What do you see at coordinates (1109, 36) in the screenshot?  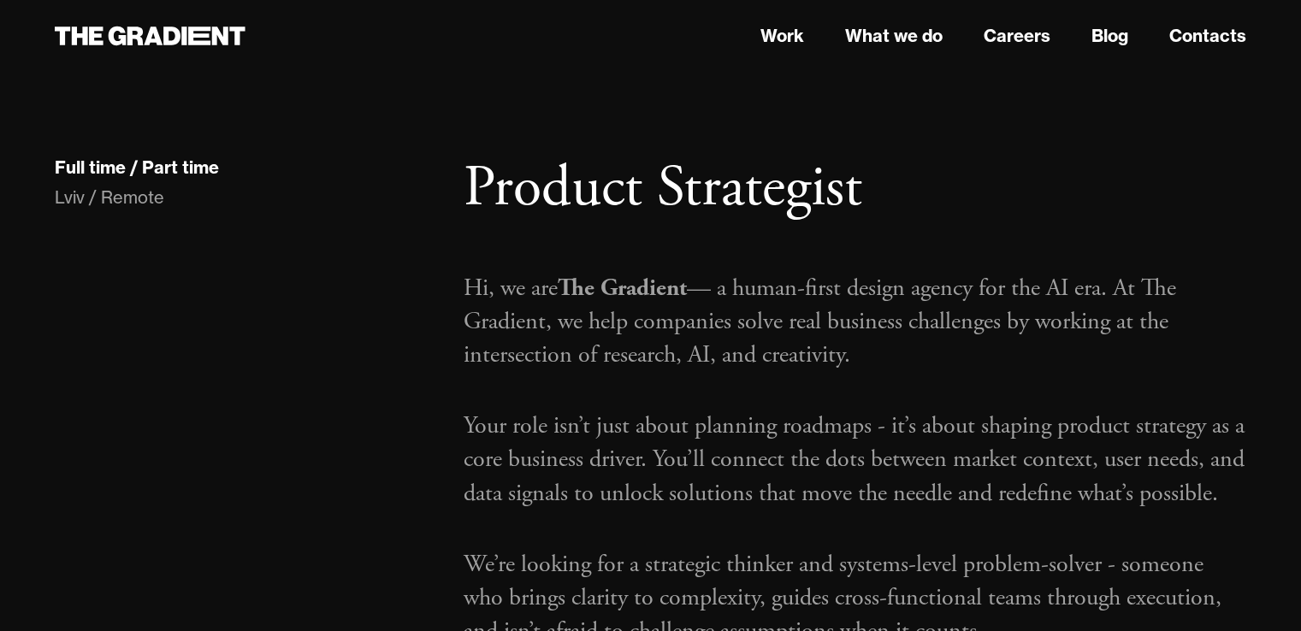 I see `a: Blog` at bounding box center [1109, 36].